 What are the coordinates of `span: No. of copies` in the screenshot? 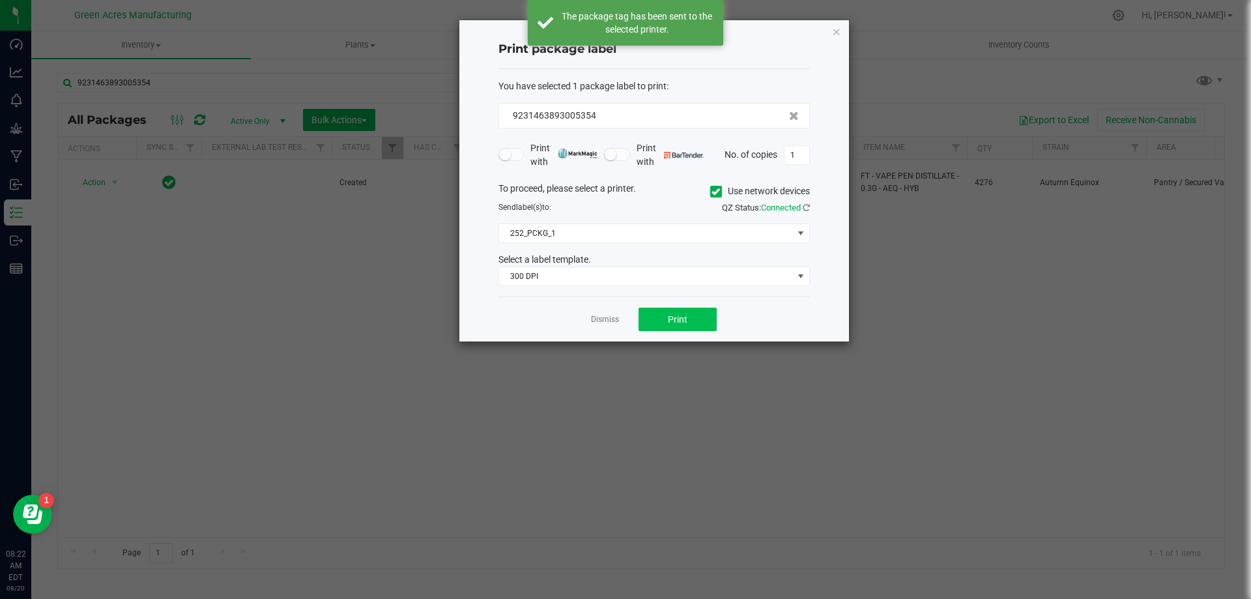 It's located at (751, 154).